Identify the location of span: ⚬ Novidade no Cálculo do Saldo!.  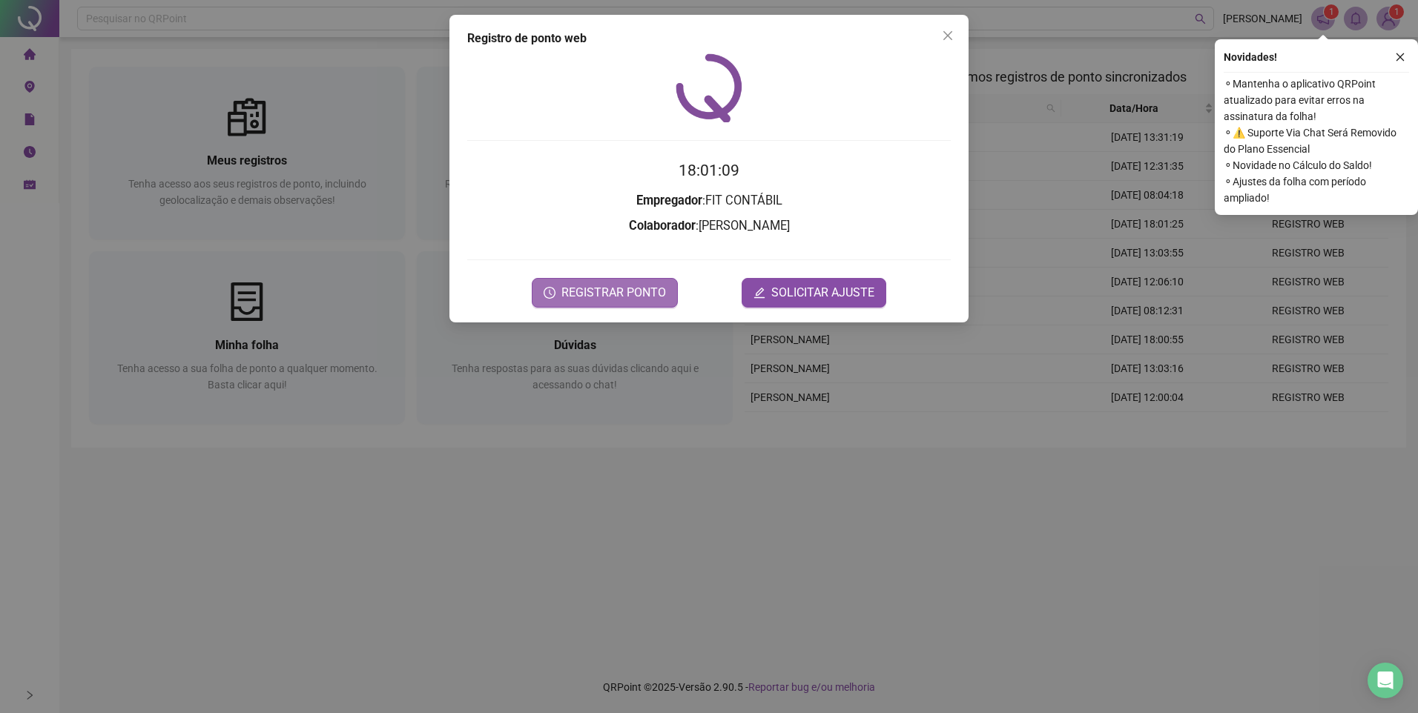
(1316, 165).